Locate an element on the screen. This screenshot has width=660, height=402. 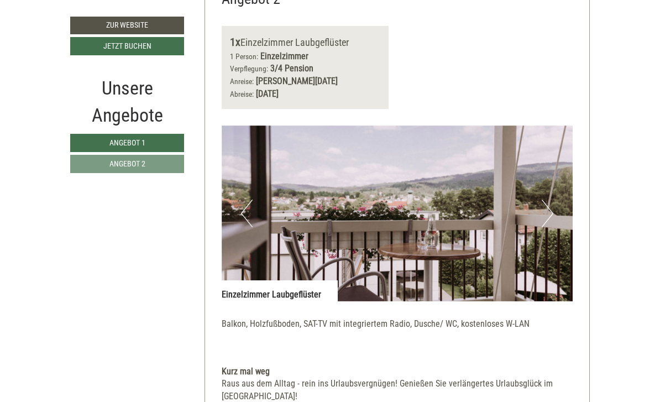
a: Zur Website is located at coordinates (127, 25).